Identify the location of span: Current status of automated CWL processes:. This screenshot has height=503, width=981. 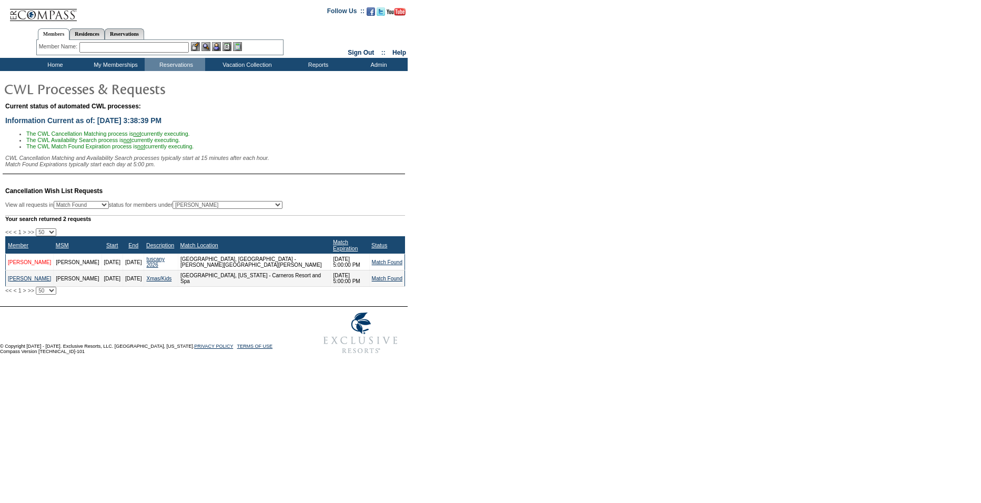
(73, 106).